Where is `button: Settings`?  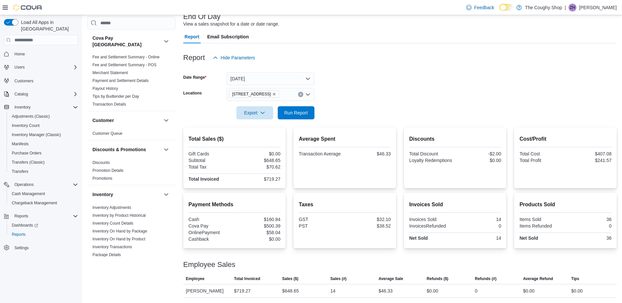
button: Settings is located at coordinates (41, 248).